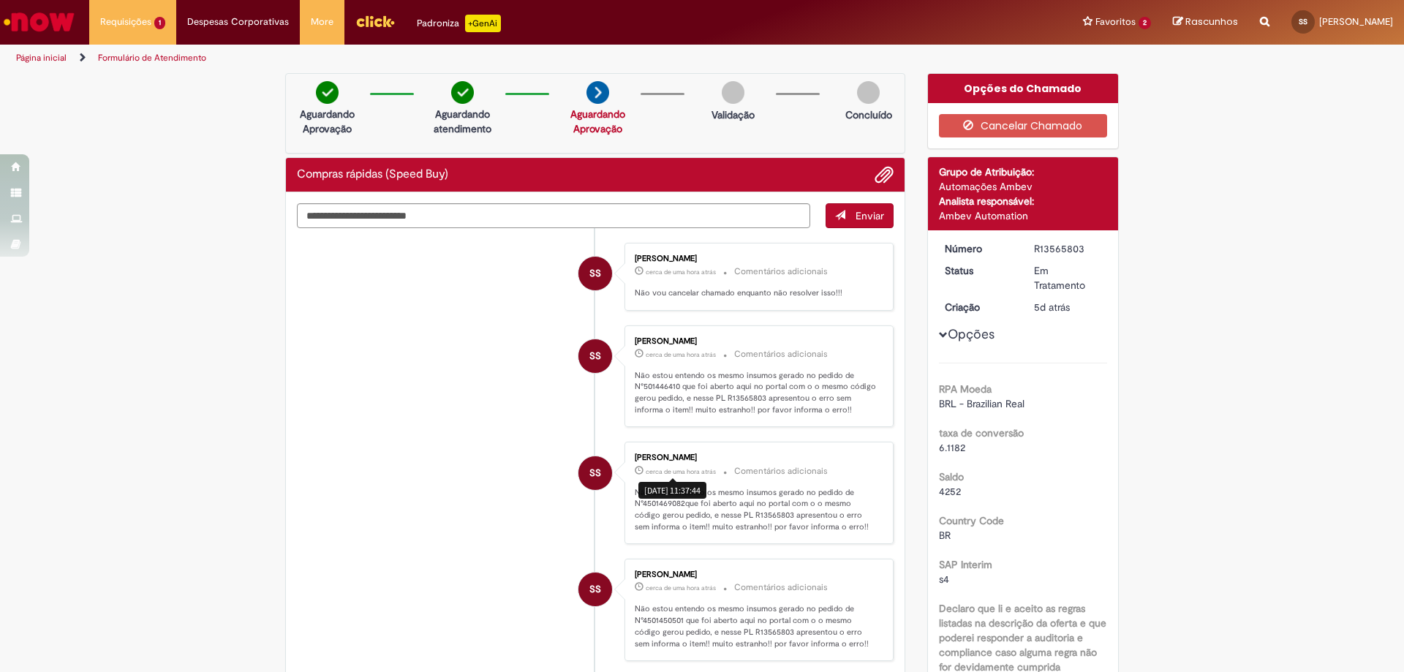 The height and width of the screenshot is (672, 1404). I want to click on a: Formulário de Atendimento, so click(152, 58).